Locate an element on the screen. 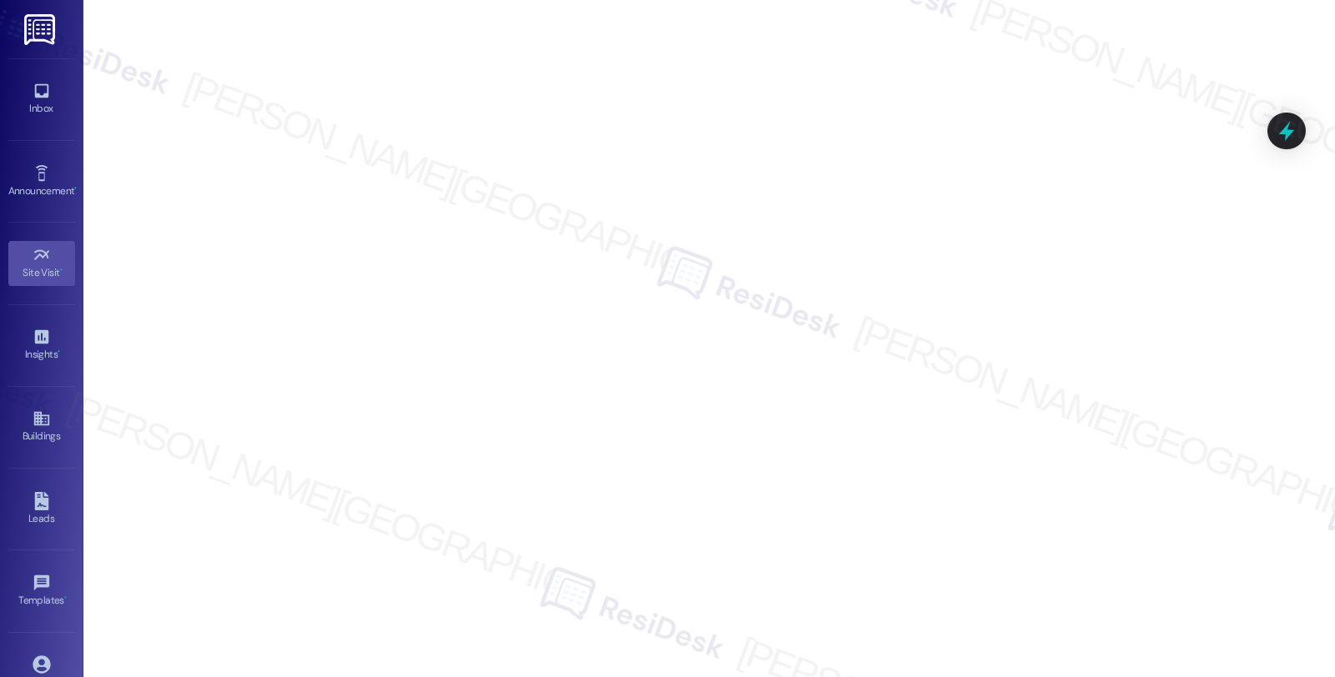  a: Insights • is located at coordinates (42, 345).